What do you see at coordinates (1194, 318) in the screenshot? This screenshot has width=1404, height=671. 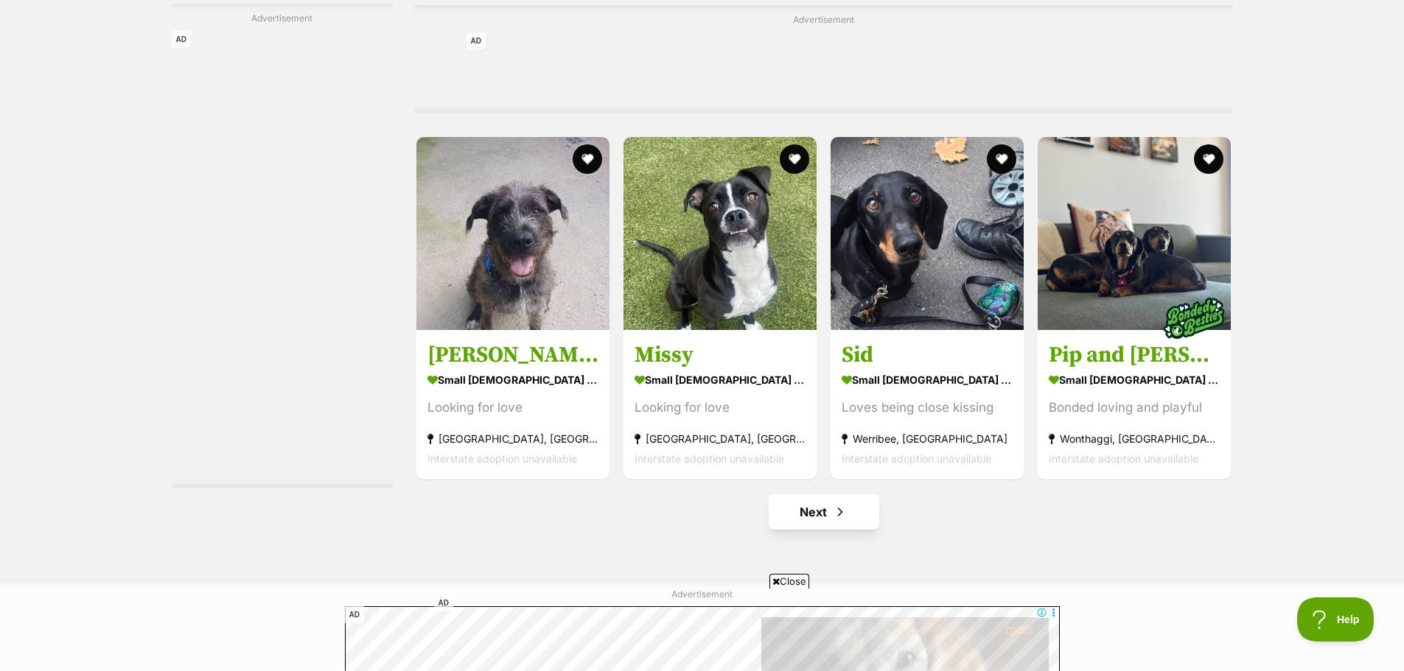 I see `img: bonded besties` at bounding box center [1194, 318].